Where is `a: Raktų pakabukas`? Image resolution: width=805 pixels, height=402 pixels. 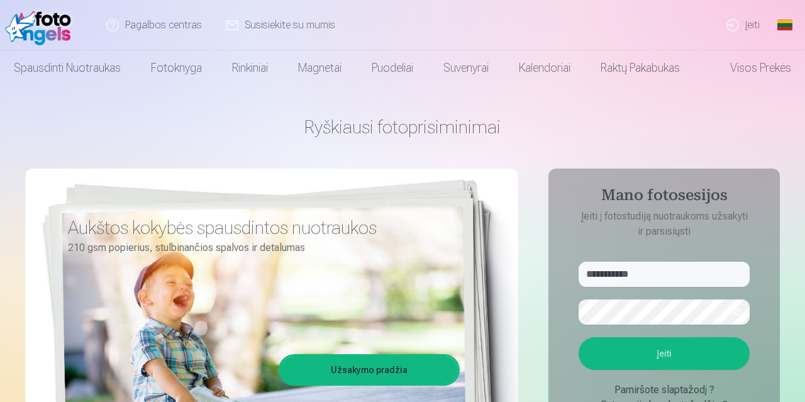
a: Raktų pakabukas is located at coordinates (640, 68).